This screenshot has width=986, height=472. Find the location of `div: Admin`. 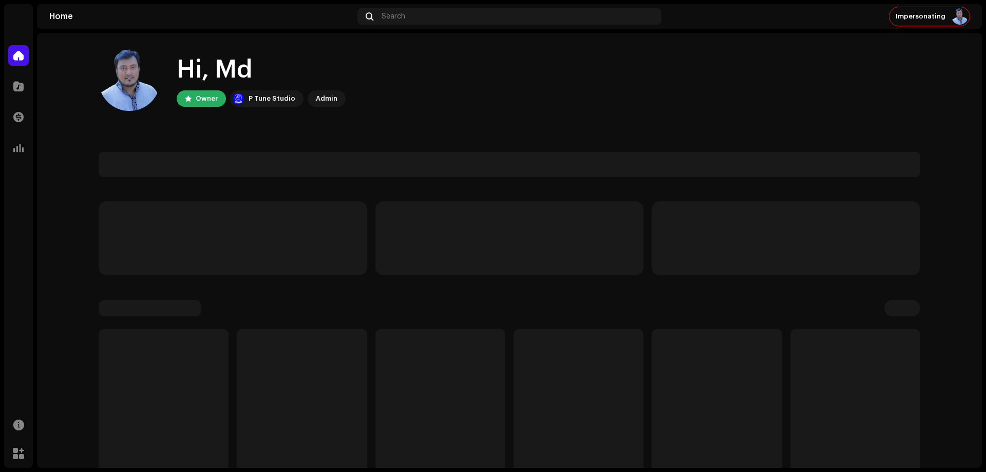

div: Admin is located at coordinates (326, 99).